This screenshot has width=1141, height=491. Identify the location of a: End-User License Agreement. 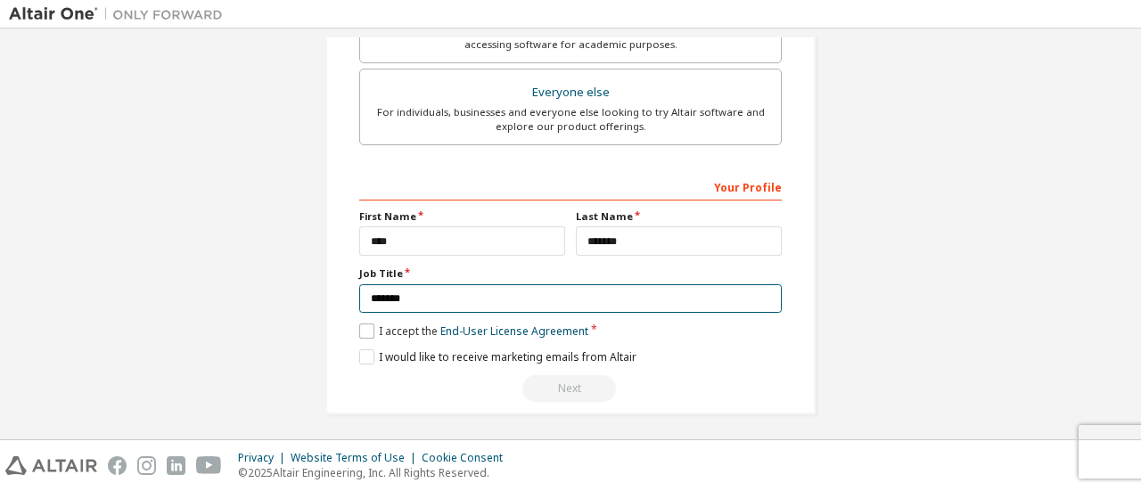
(514, 331).